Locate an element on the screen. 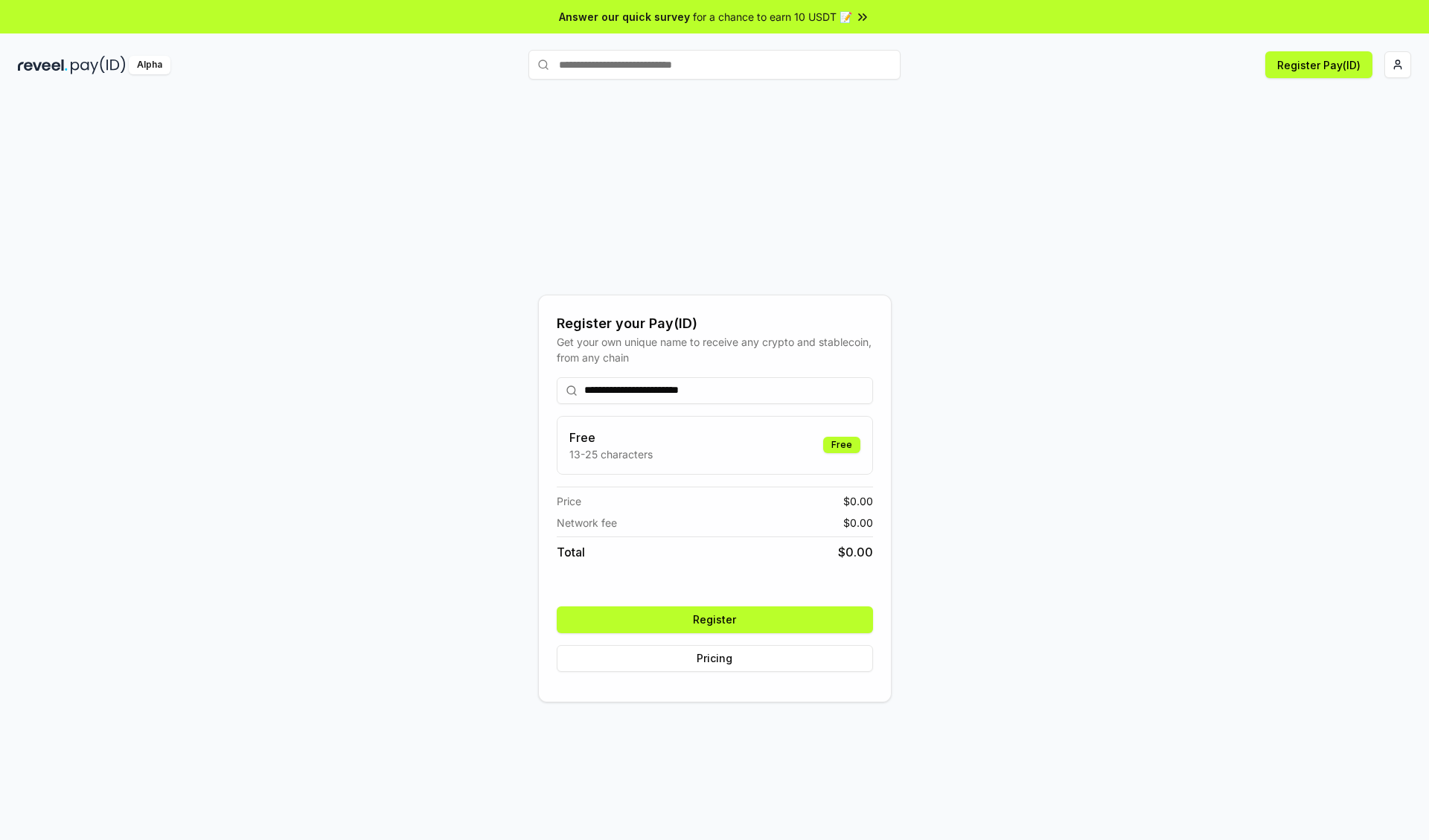 This screenshot has height=840, width=1429. span: Network fee is located at coordinates (587, 522).